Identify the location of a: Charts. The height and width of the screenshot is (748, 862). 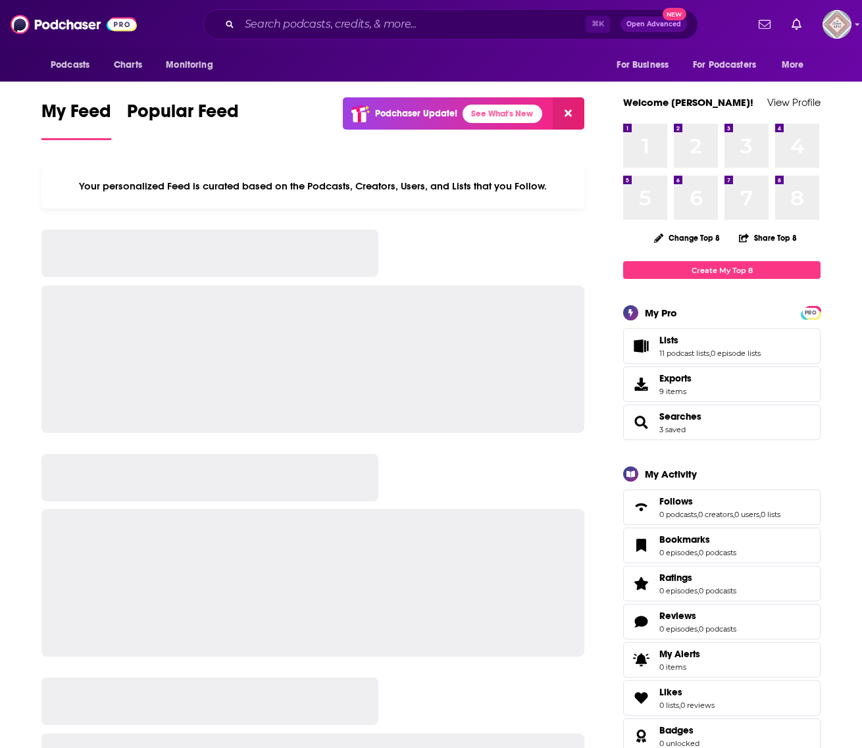
(128, 65).